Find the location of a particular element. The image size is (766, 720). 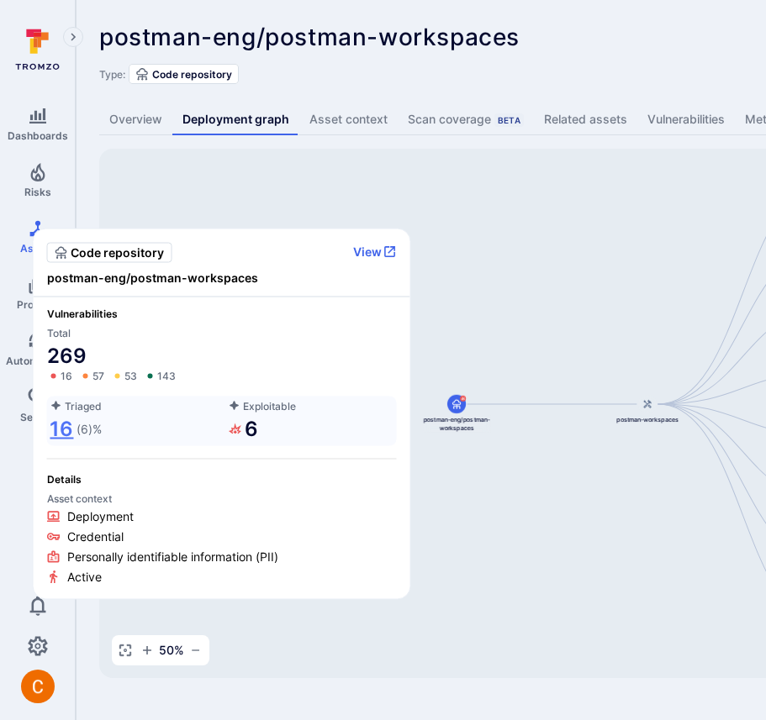

span: Deployment is located at coordinates (100, 516).